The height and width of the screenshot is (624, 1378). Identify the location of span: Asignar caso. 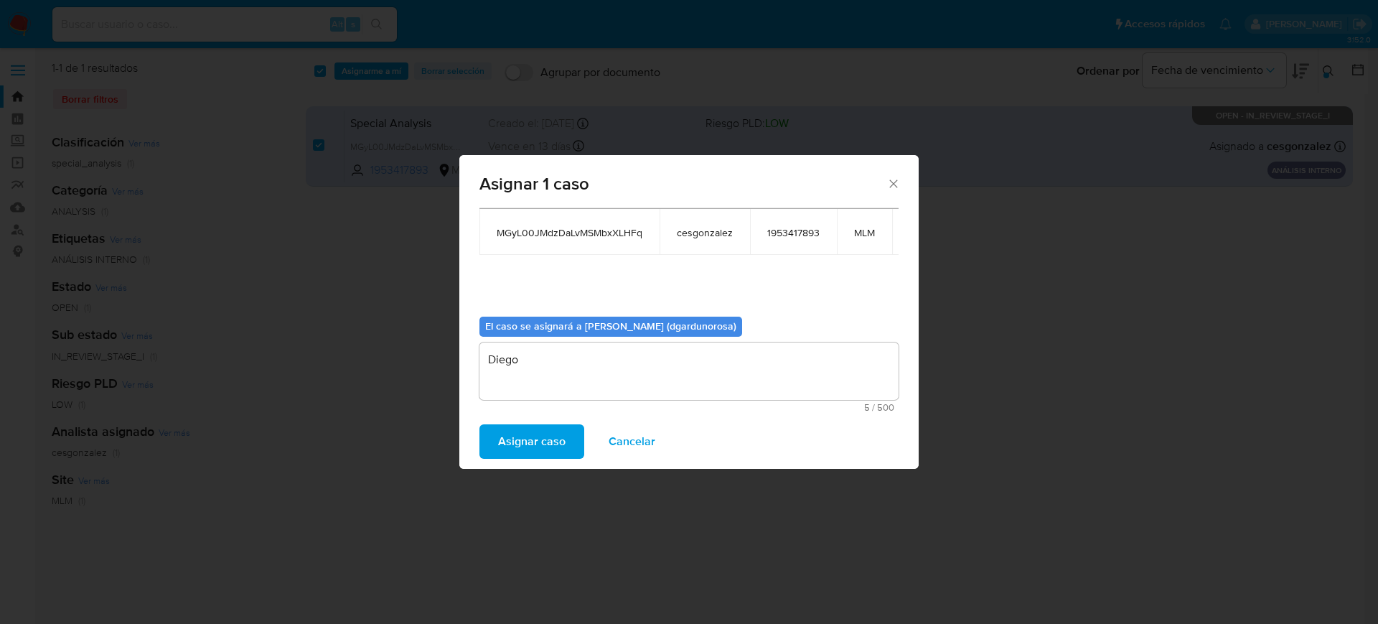
(532, 441).